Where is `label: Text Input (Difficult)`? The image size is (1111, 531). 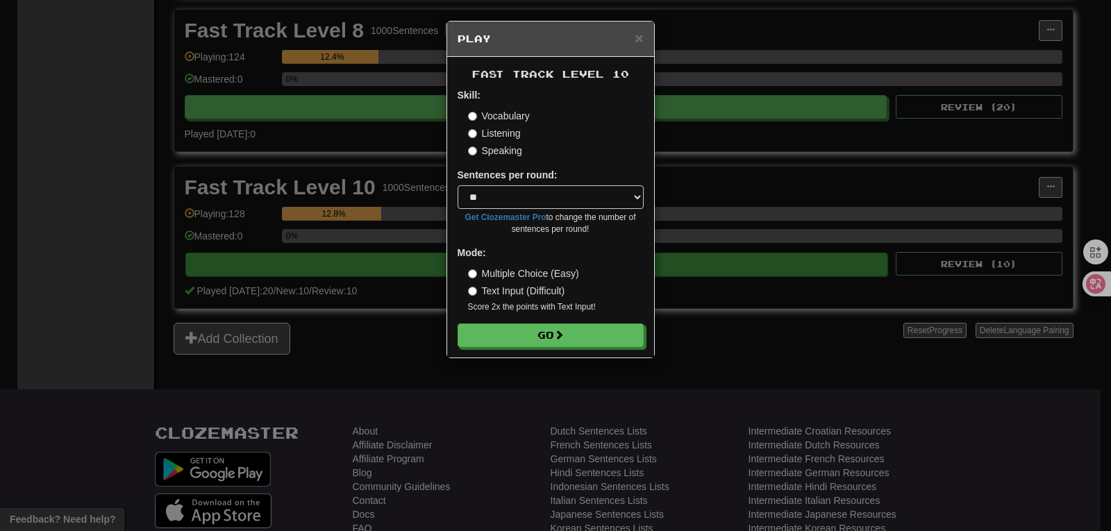 label: Text Input (Difficult) is located at coordinates (516, 291).